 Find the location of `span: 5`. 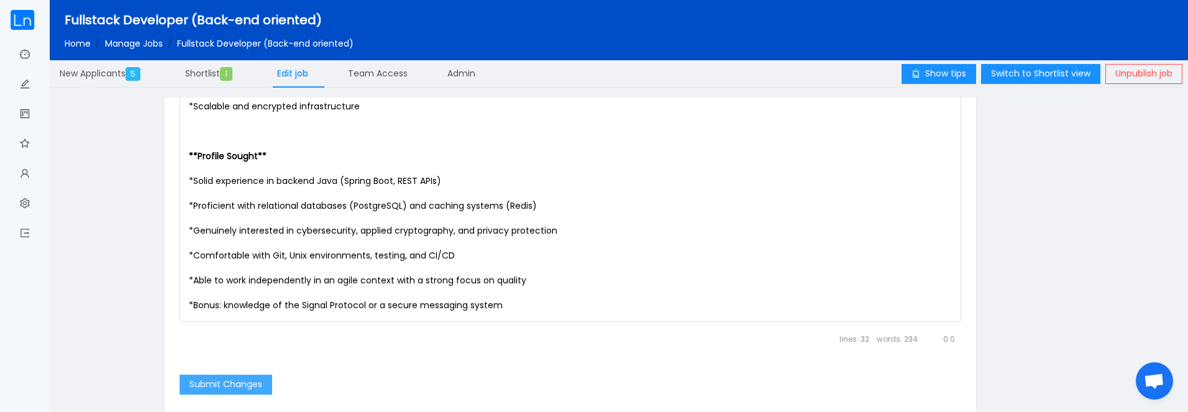

span: 5 is located at coordinates (133, 74).